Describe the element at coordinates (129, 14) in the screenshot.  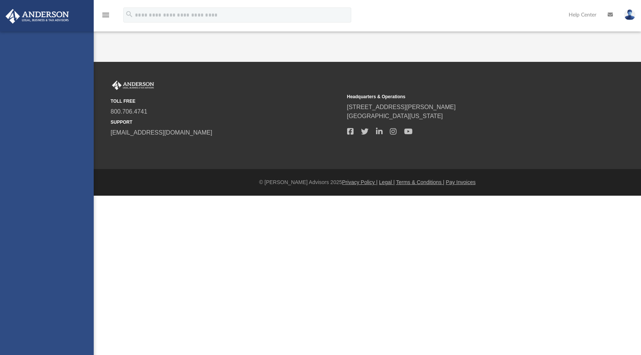
I see `i: search` at that location.